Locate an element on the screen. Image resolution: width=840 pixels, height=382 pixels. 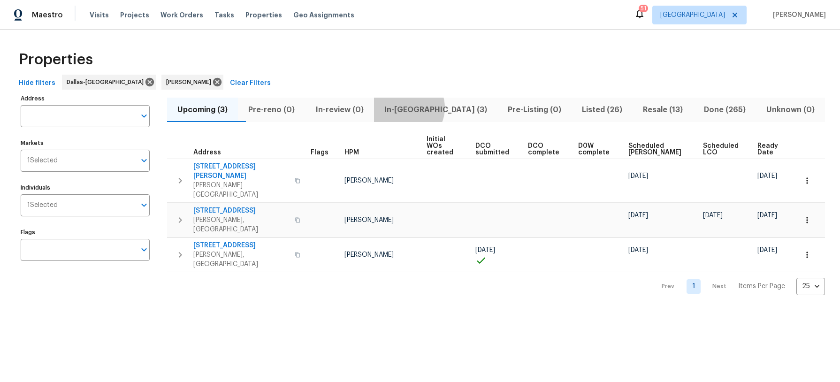
span: Address is located at coordinates (207, 153).